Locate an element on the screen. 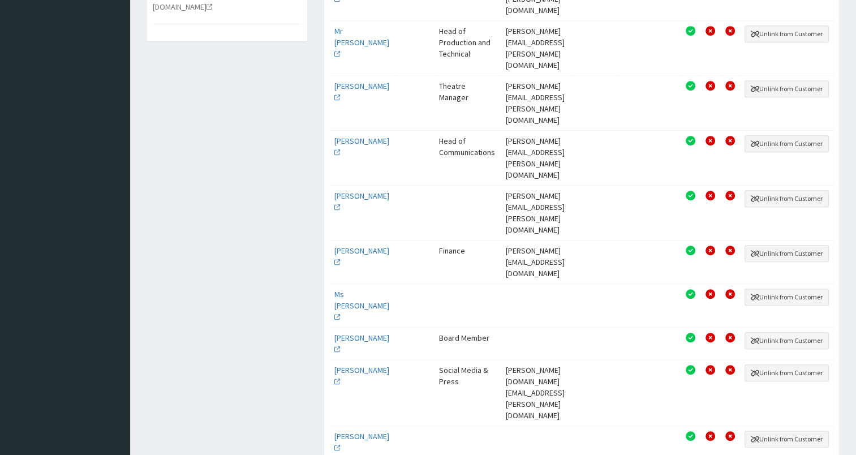 The width and height of the screenshot is (856, 455). td: Theatre Manager is located at coordinates (468, 102).